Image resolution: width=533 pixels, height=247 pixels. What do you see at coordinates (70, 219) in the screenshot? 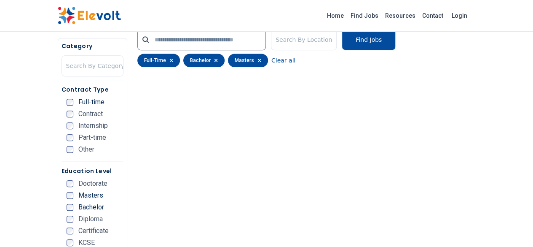
I see `input: Diploma` at bounding box center [70, 219].